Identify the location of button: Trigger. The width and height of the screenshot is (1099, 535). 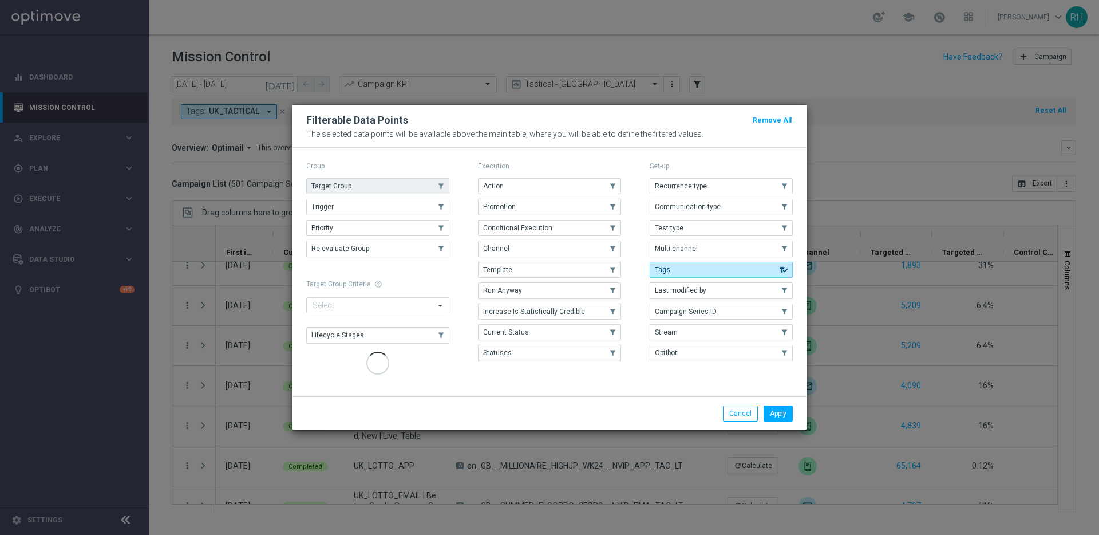
(378, 207).